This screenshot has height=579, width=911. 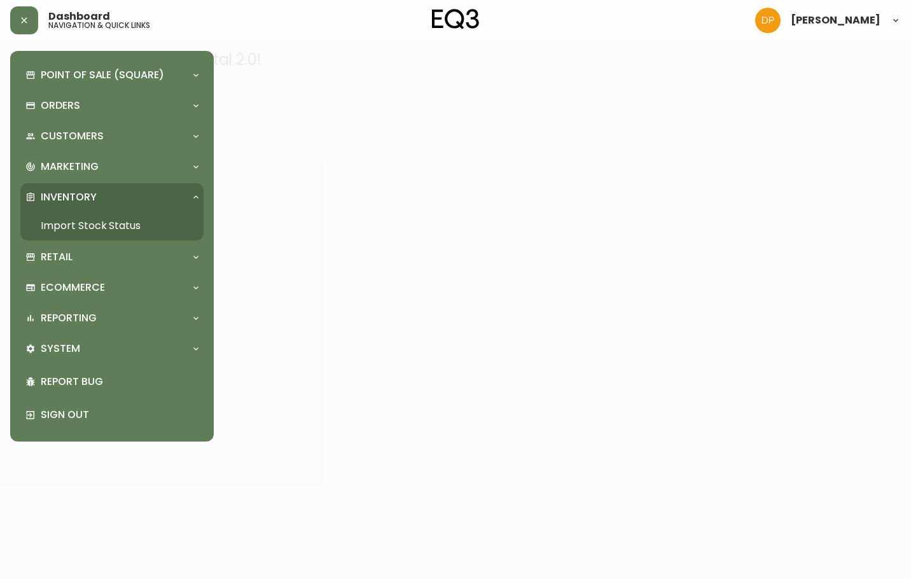 I want to click on p: Customers, so click(x=72, y=136).